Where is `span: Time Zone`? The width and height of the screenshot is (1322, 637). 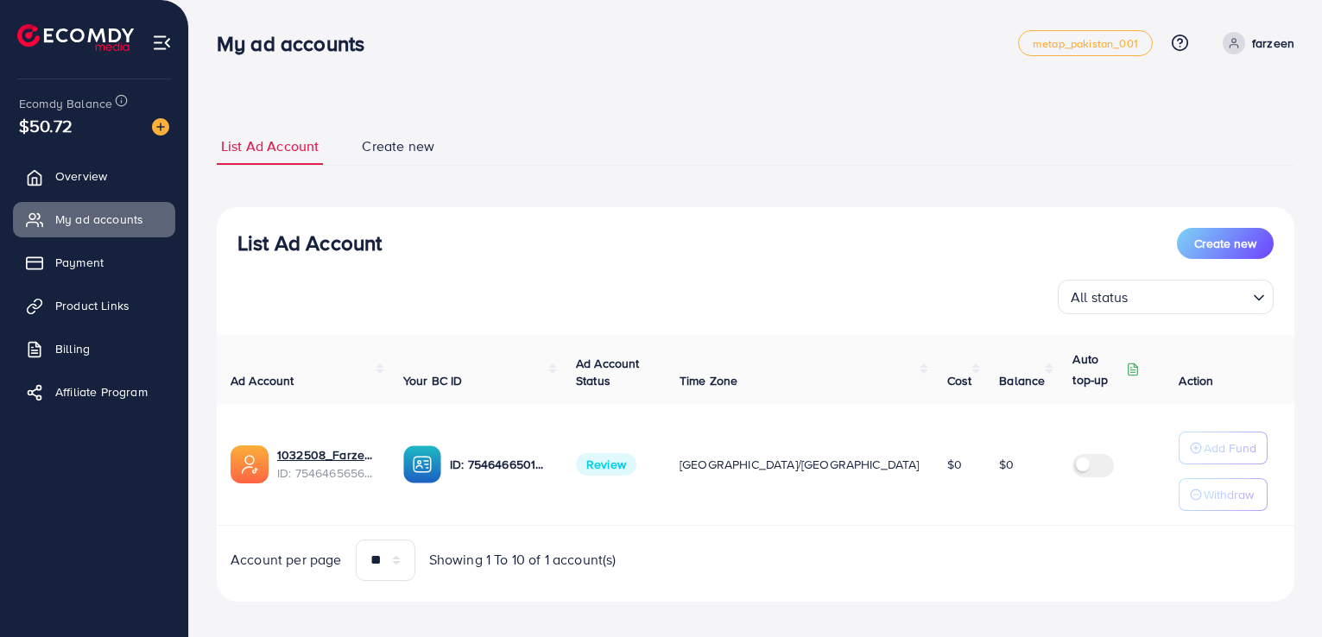 span: Time Zone is located at coordinates (708, 381).